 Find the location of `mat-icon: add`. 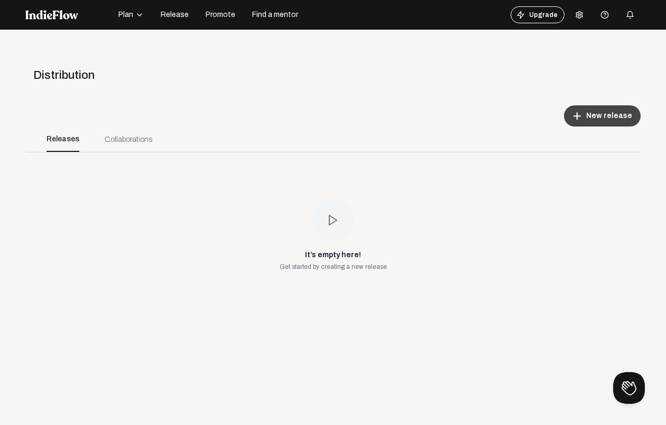

mat-icon: add is located at coordinates (577, 116).